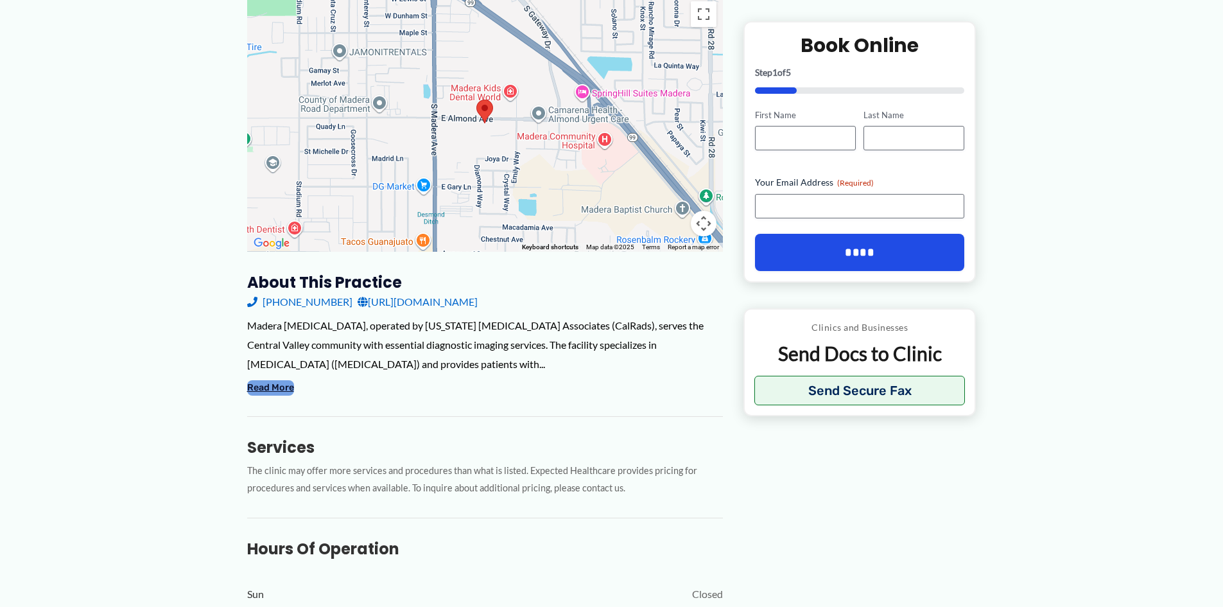  What do you see at coordinates (860, 72) in the screenshot?
I see `p: Step of` at bounding box center [860, 72].